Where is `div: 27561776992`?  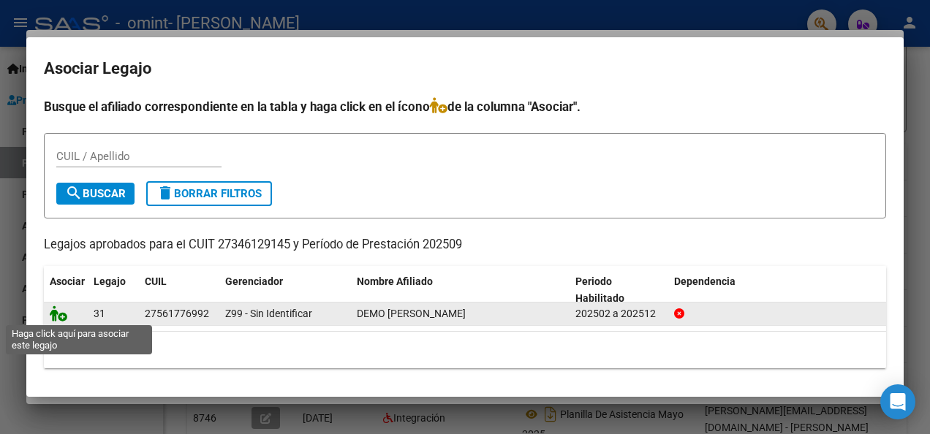
div: 27561776992 is located at coordinates (177, 314).